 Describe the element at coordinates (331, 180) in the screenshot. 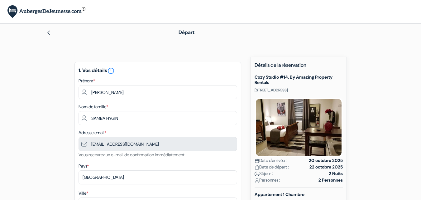

I see `strong: 2 Personnes` at that location.